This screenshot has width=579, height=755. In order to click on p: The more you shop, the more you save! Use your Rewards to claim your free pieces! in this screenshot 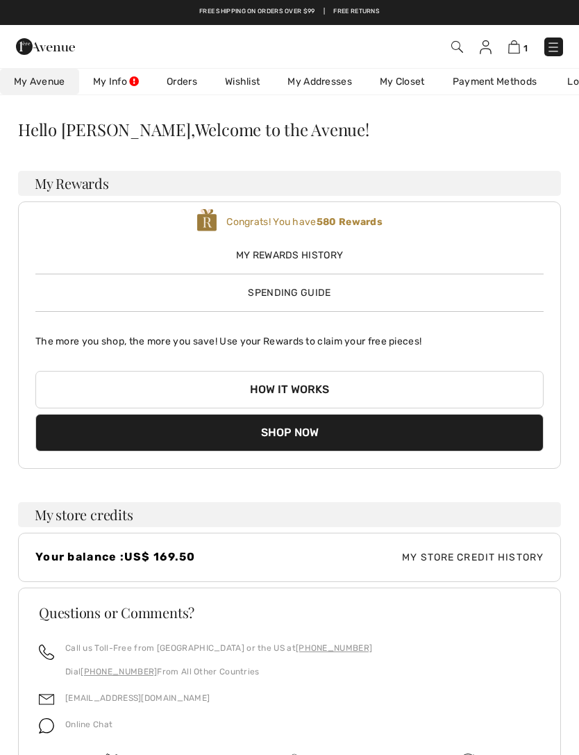, I will do `click(290, 336)`.